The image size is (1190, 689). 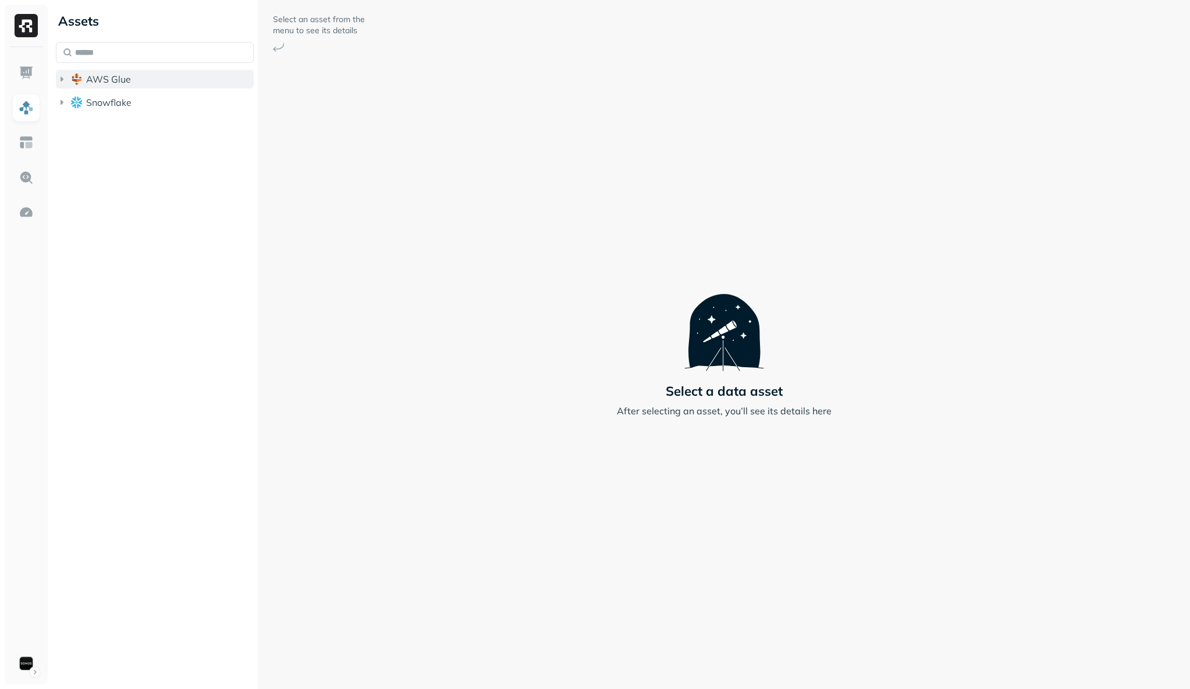 I want to click on img: Ryft, so click(x=26, y=26).